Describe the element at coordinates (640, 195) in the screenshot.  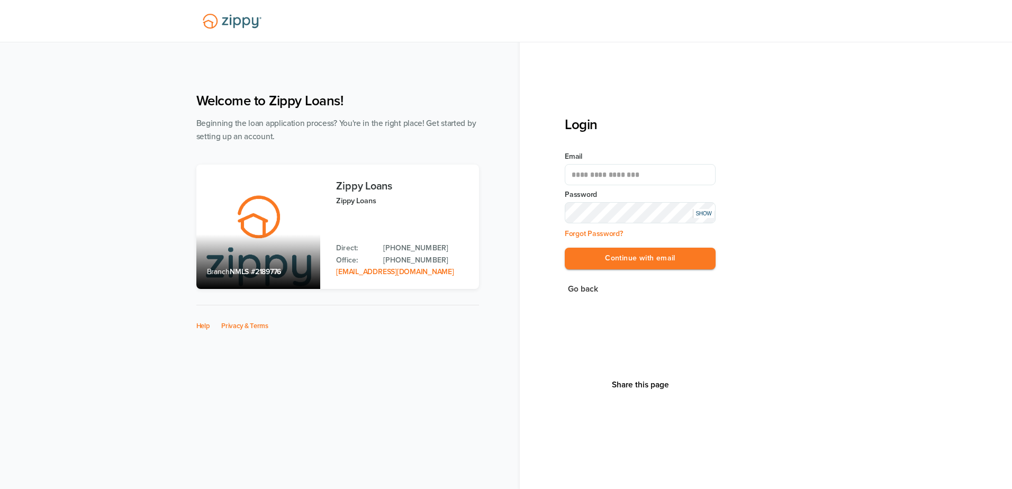
I see `label: Password` at that location.